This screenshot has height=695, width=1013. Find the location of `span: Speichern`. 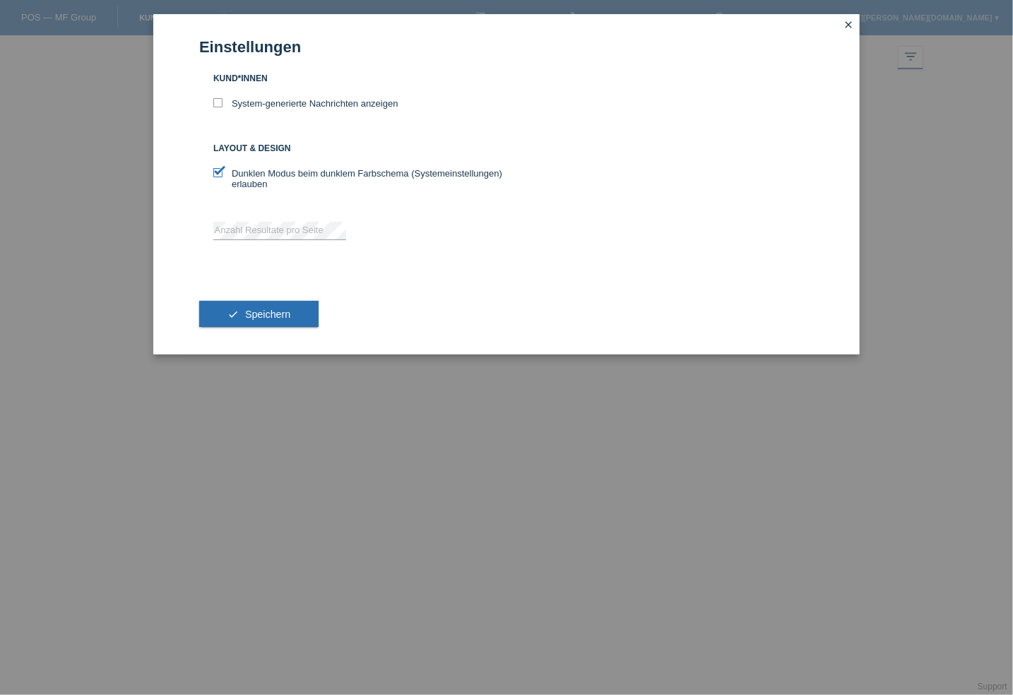

span: Speichern is located at coordinates (268, 314).